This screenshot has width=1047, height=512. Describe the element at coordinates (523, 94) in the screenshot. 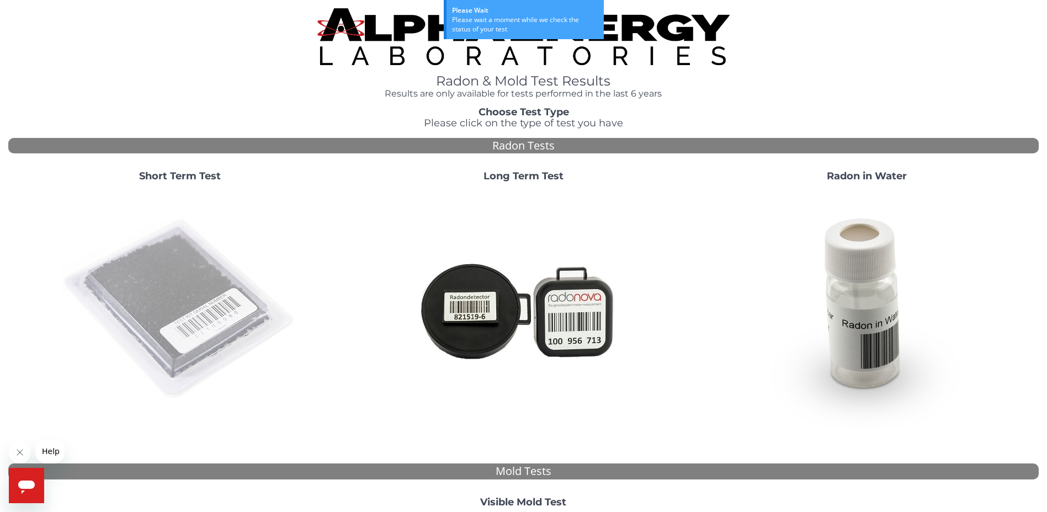

I see `h4: Results are only available for tests performed in the last 6 years` at that location.